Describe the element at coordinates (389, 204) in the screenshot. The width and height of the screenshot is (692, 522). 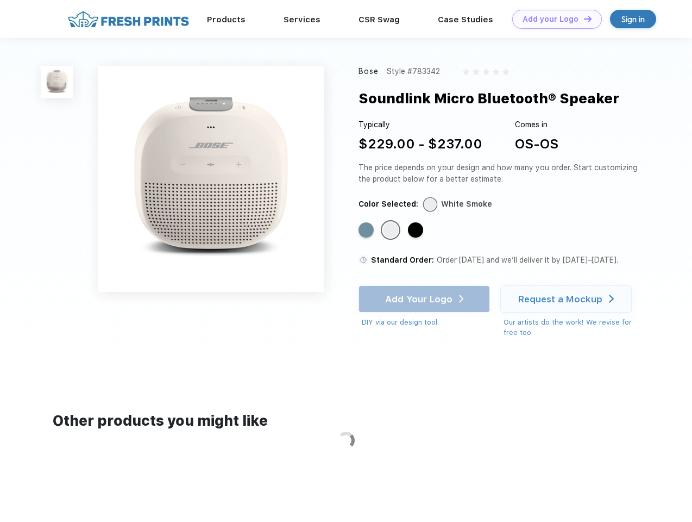
I see `div: Color Selected:` at that location.